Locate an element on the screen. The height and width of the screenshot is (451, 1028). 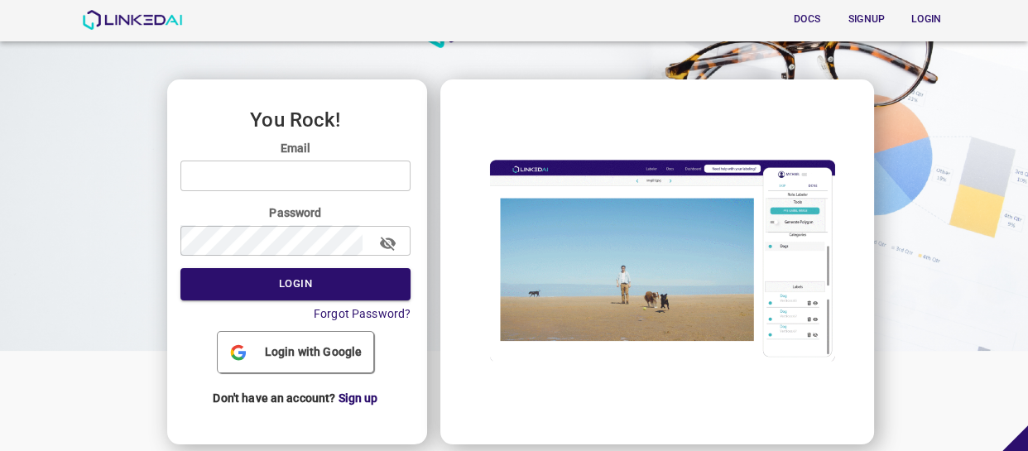
label: Password is located at coordinates (296, 213).